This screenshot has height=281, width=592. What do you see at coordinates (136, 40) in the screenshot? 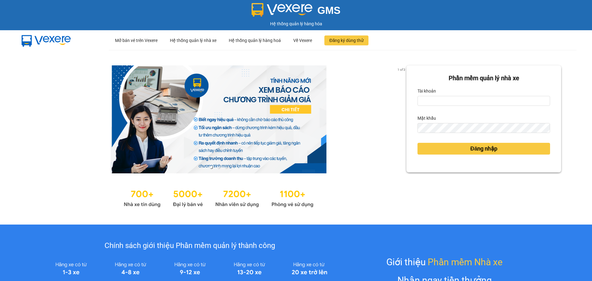
I see `div: Mở bán vé trên Vexere` at bounding box center [136, 40].